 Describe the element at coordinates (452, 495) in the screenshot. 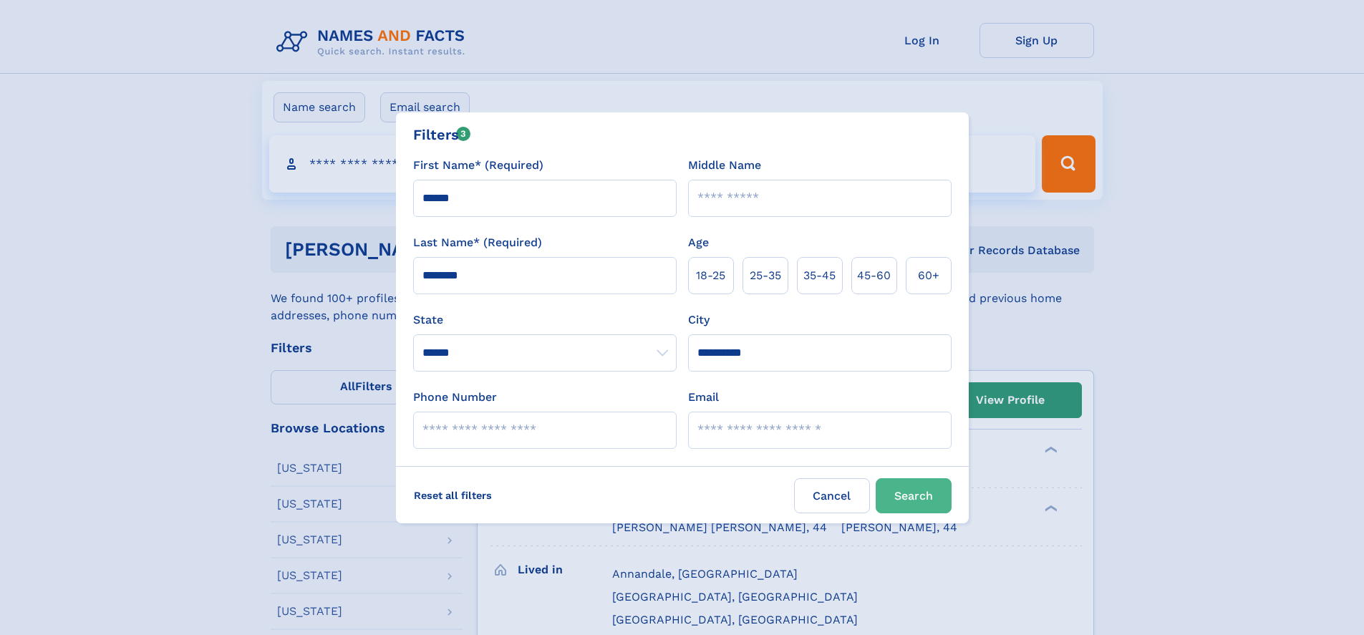

I see `label: Reset all filters` at that location.